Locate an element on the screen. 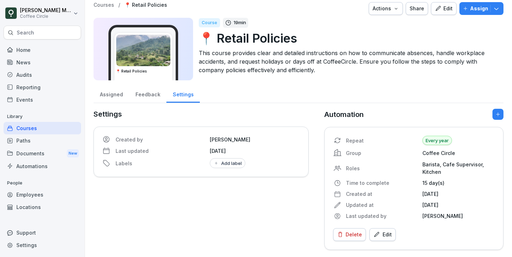  p: Automation is located at coordinates (344, 115).